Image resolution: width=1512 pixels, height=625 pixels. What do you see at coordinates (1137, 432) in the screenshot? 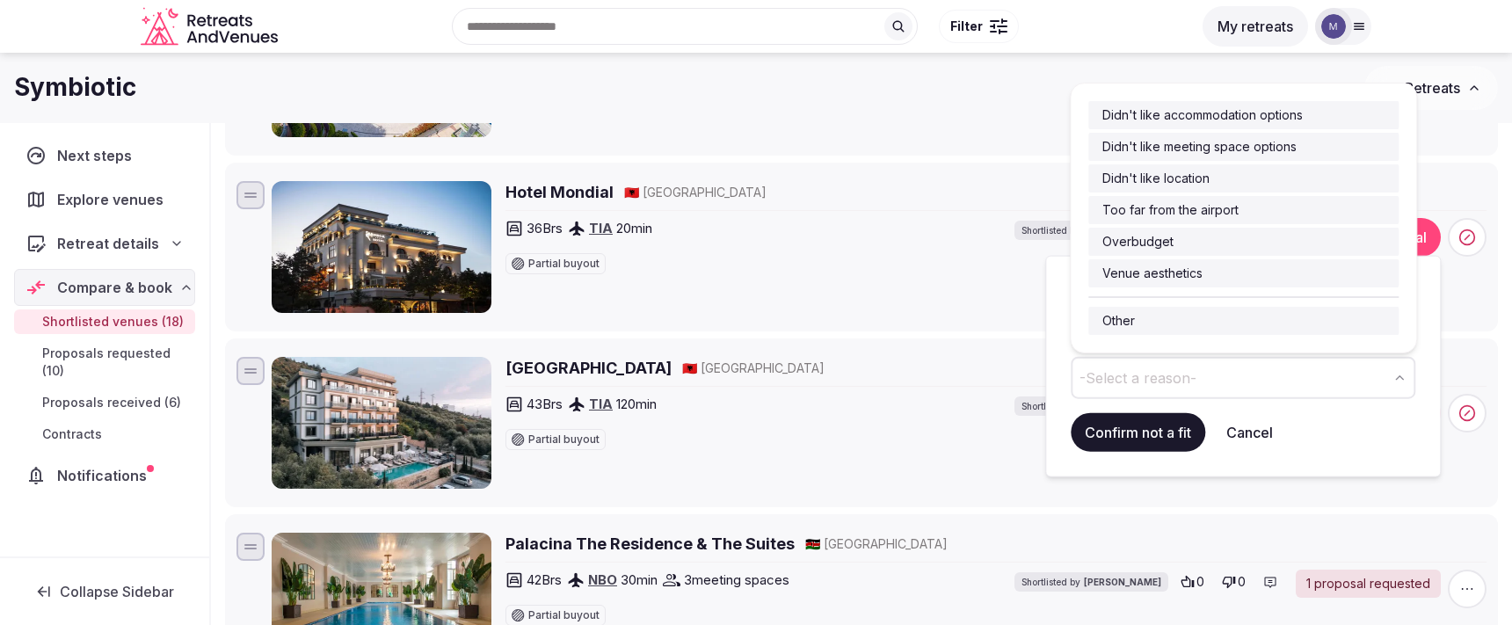
I see `button: Confirm not a fit` at bounding box center [1137, 432].